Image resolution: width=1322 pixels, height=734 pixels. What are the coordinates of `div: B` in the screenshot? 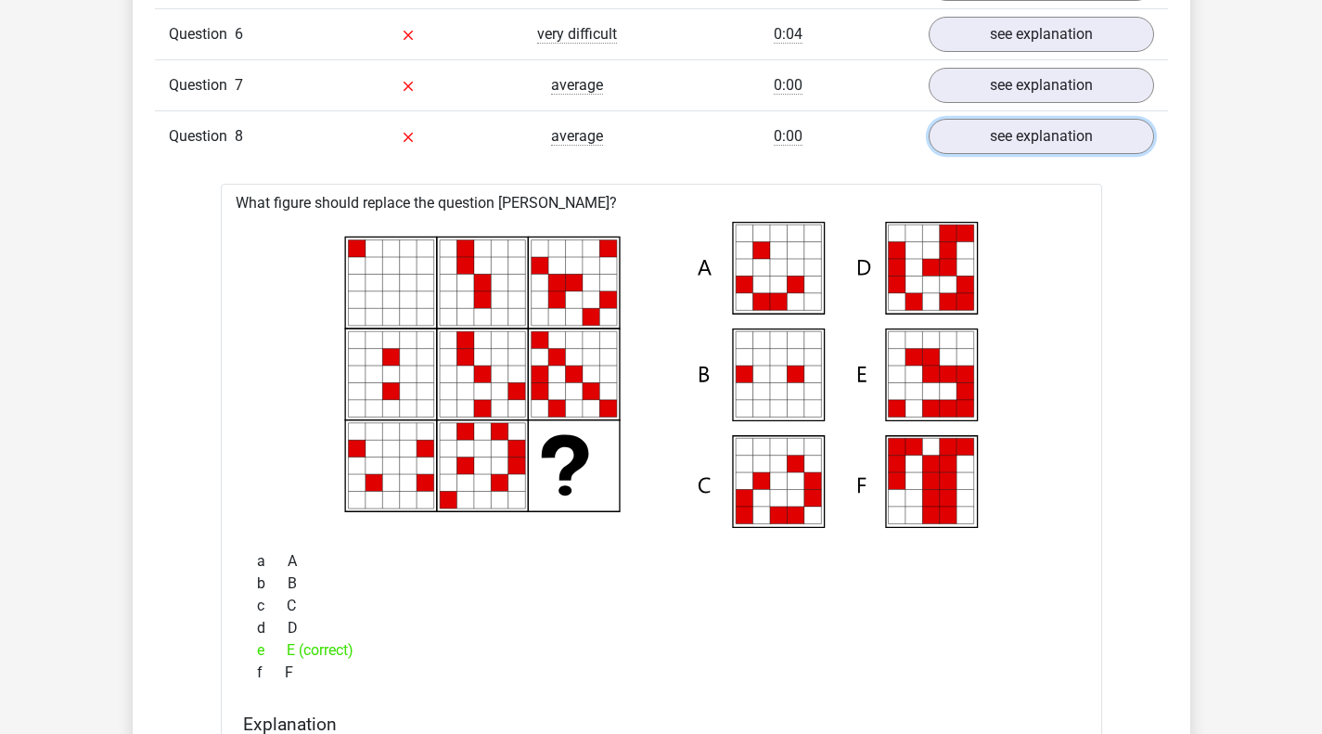 It's located at (661, 583).